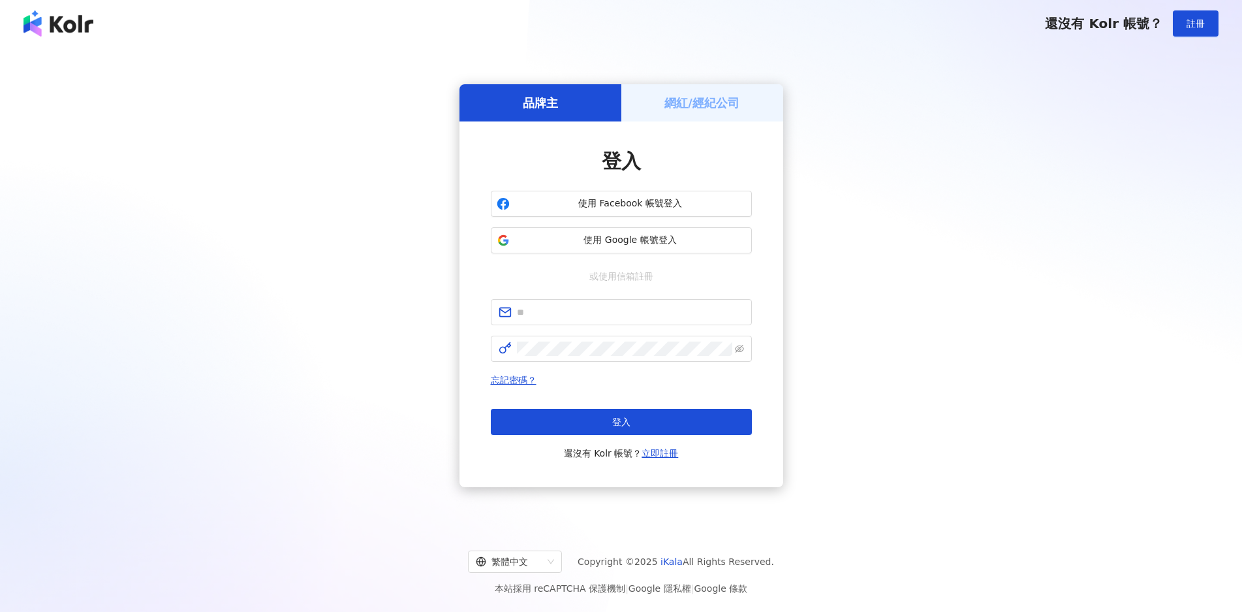 This screenshot has height=612, width=1242. I want to click on span: Copyright © 2025 All Rights Reserved., so click(676, 561).